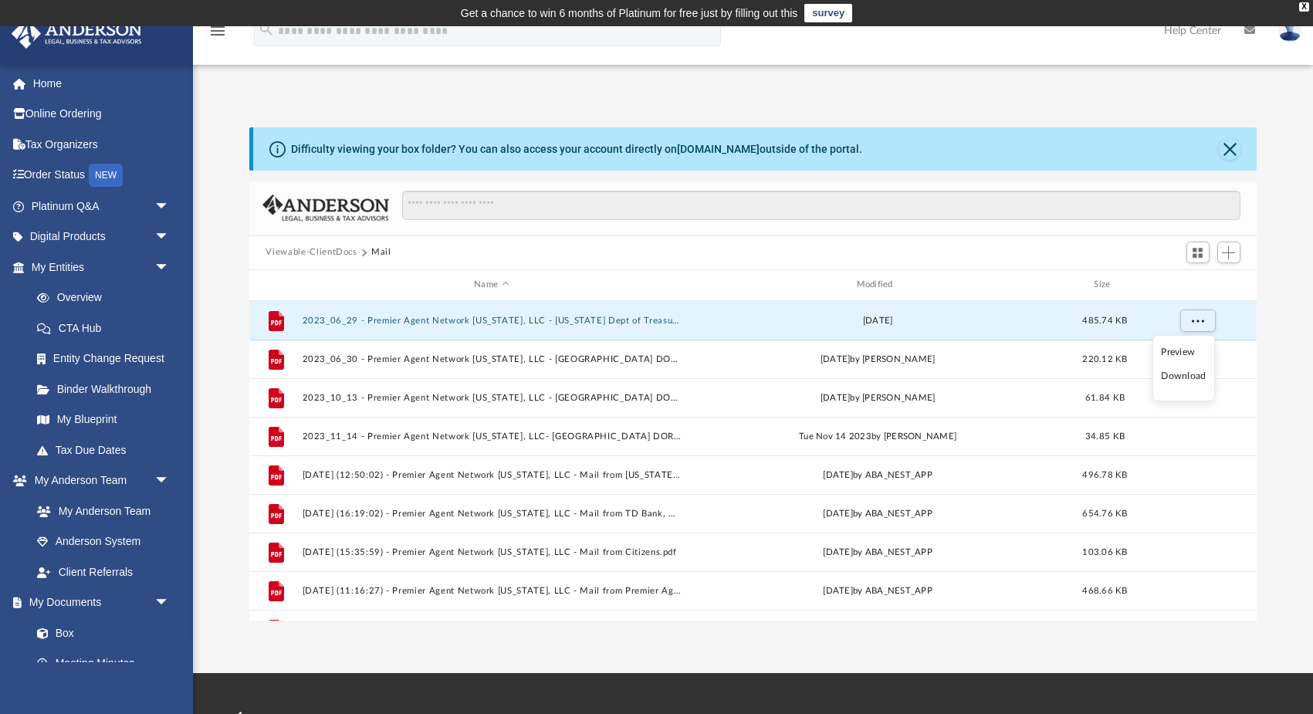 The image size is (1313, 714). I want to click on span: 103.06 KB, so click(1105, 551).